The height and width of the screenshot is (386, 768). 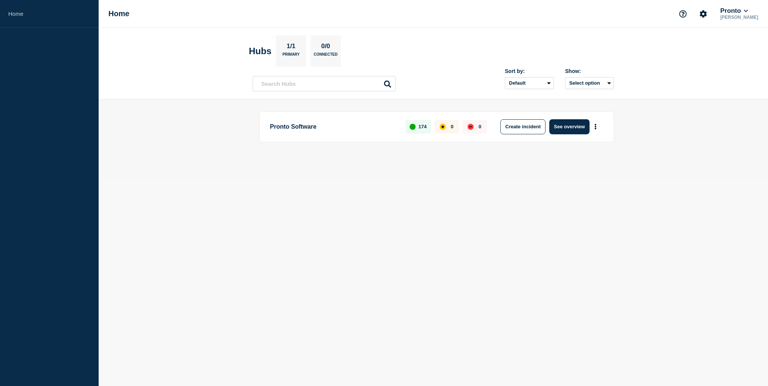 What do you see at coordinates (529, 83) in the screenshot?
I see `select: Sort by` at bounding box center [529, 83].